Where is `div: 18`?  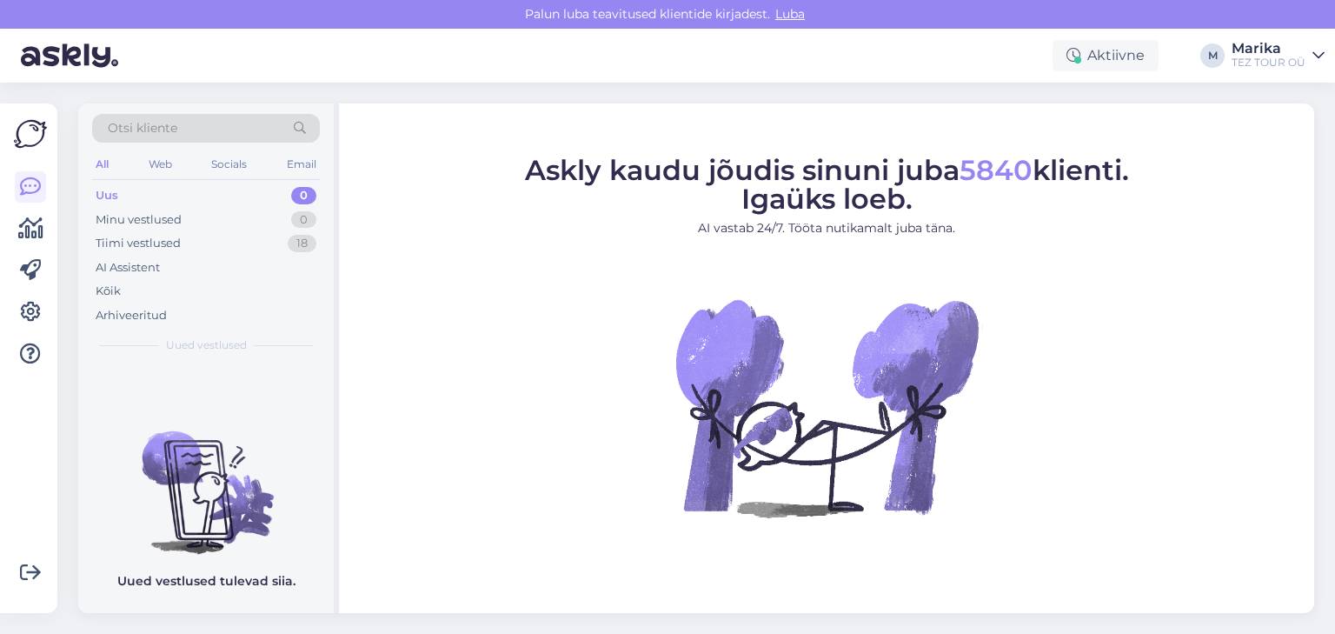
div: 18 is located at coordinates (302, 243).